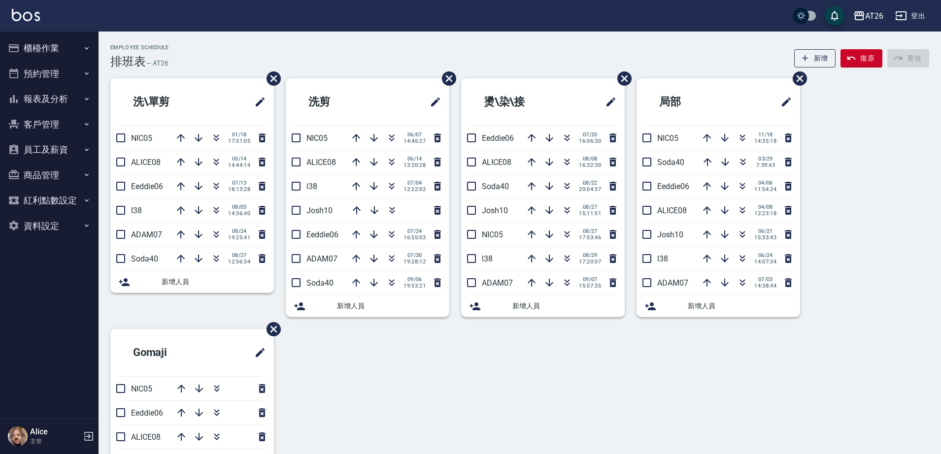 The height and width of the screenshot is (454, 941). Describe the element at coordinates (766, 159) in the screenshot. I see `span: 03/29` at that location.